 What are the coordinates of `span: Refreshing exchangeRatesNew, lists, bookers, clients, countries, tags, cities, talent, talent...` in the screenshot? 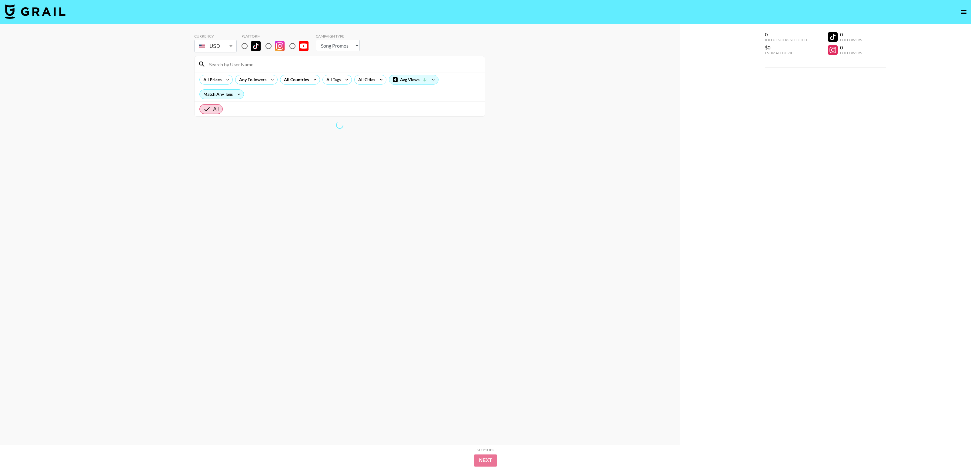 It's located at (340, 125).